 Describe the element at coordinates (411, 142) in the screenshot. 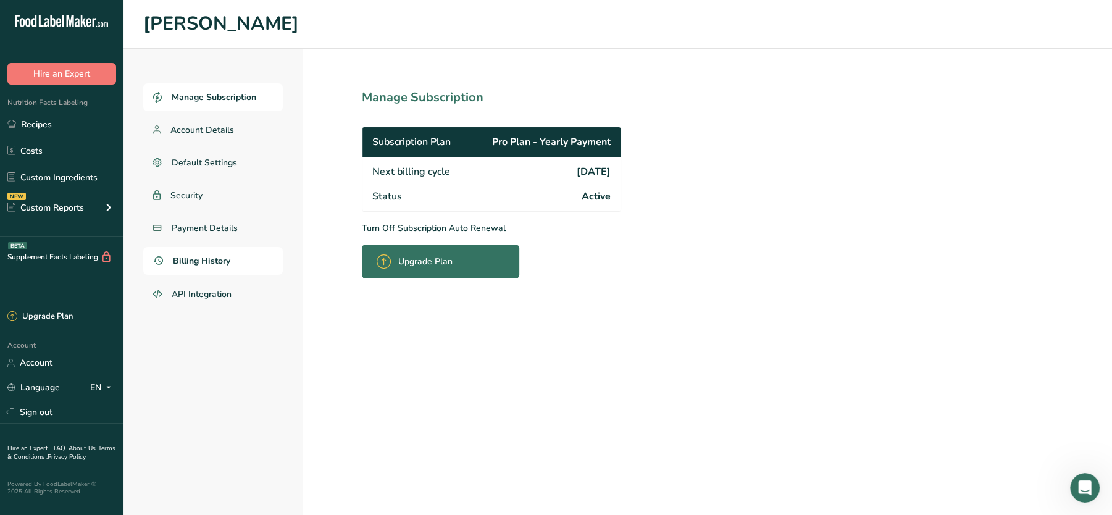

I see `span: Subscription Plan` at that location.